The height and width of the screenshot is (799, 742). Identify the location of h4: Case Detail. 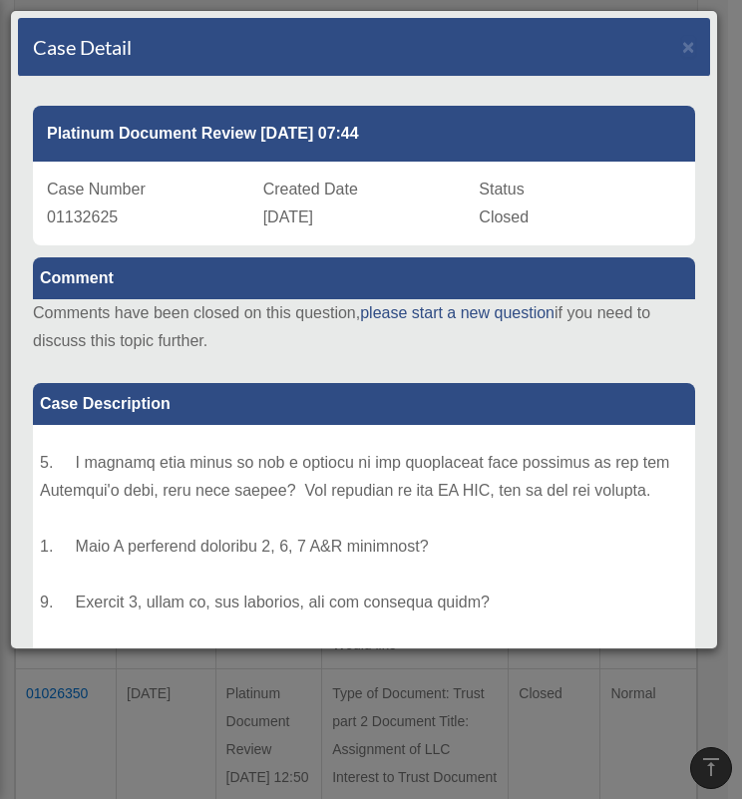
(82, 47).